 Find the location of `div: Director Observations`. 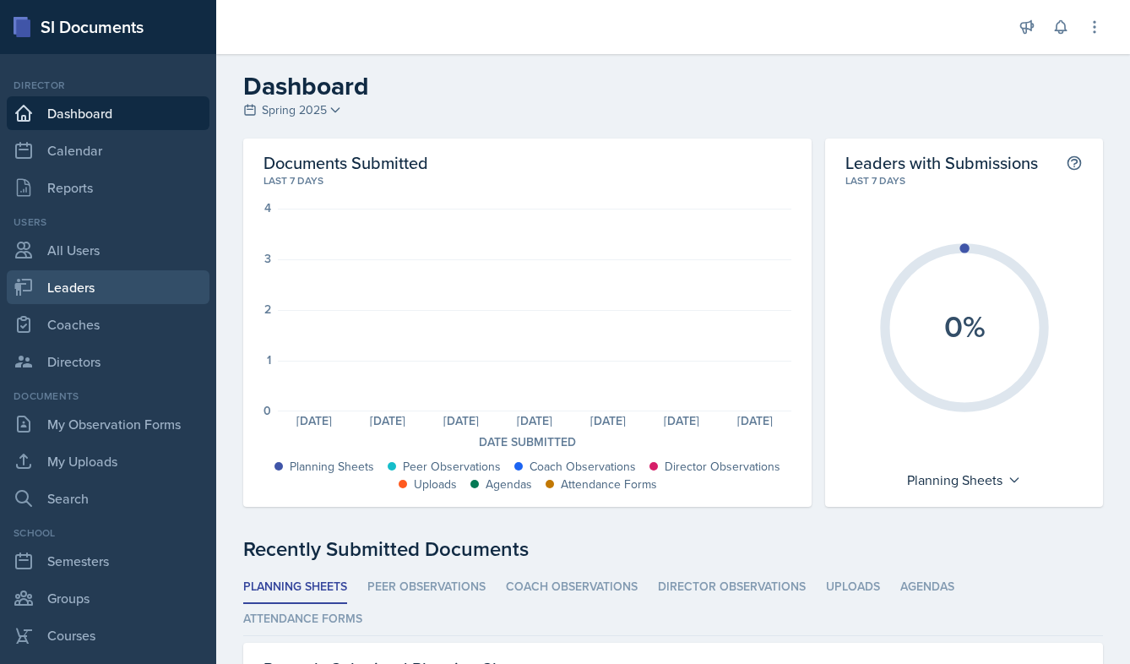

div: Director Observations is located at coordinates (722, 466).